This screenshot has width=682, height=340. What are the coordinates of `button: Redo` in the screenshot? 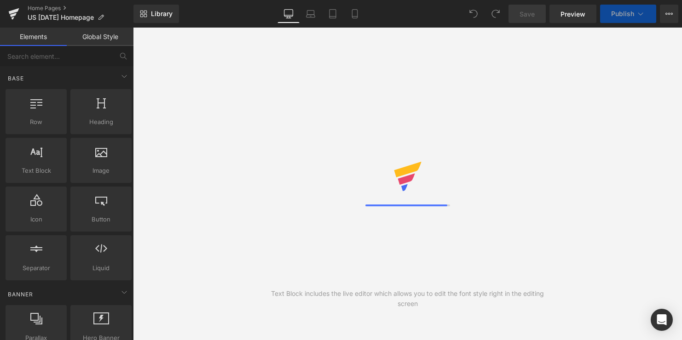 It's located at (496, 14).